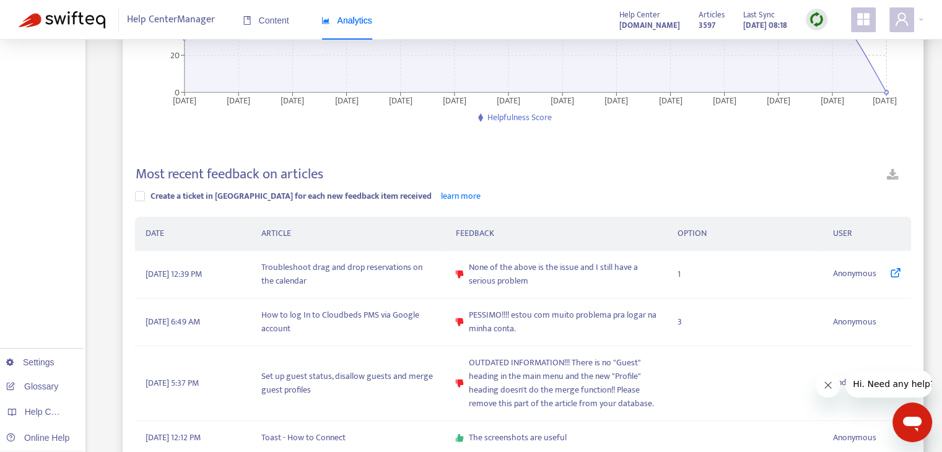  I want to click on span: The screenshots are useful, so click(518, 438).